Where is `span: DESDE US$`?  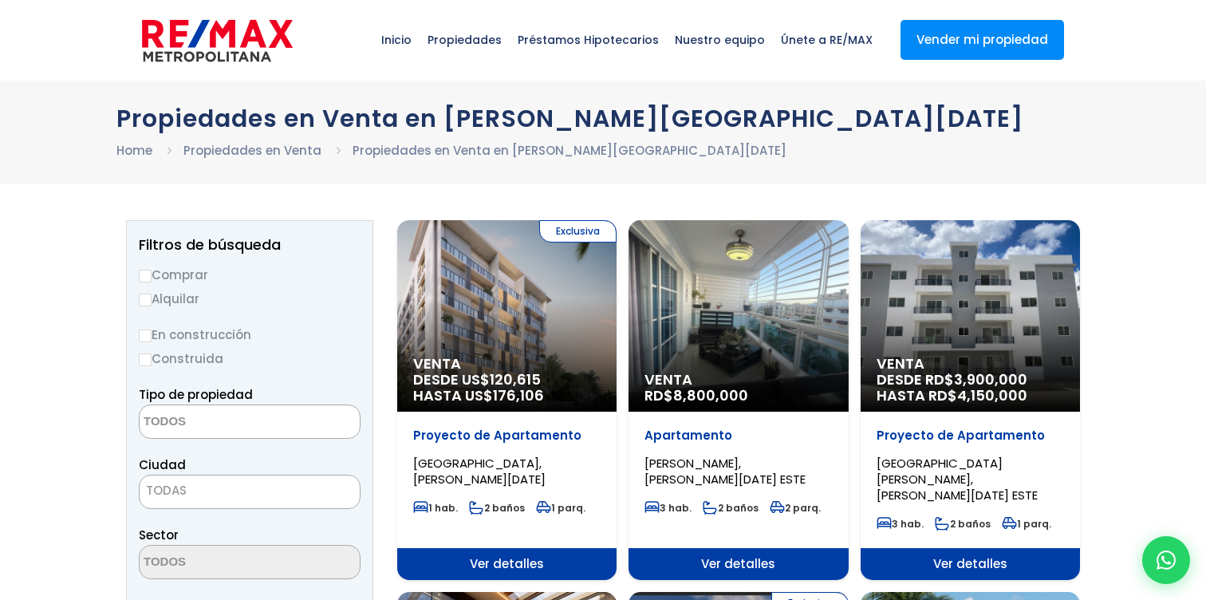
span: DESDE US$ is located at coordinates (507, 388).